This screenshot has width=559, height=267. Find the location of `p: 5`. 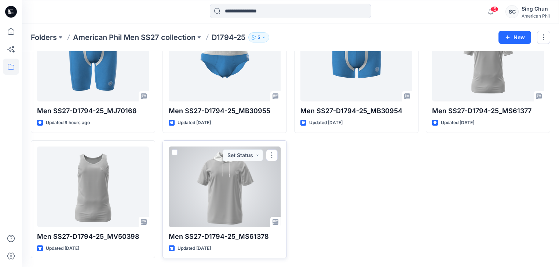

p: 5 is located at coordinates (259, 37).